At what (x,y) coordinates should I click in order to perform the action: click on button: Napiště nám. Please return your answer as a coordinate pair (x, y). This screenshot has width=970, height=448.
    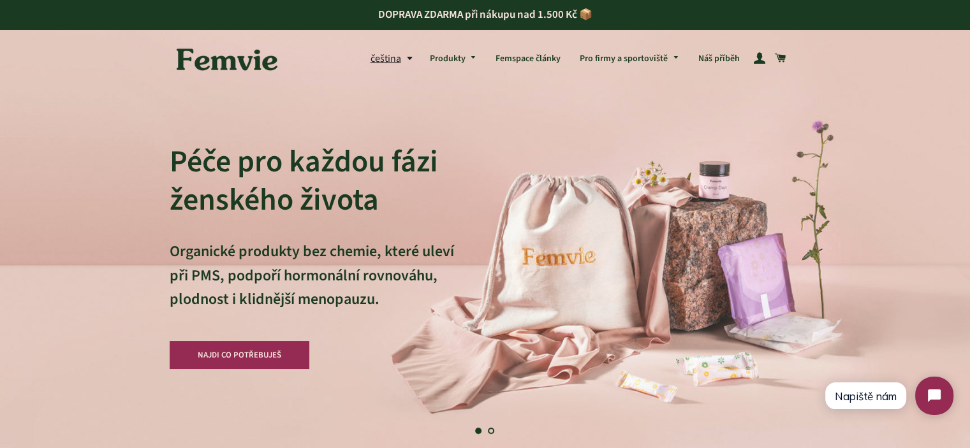
    Looking at the image, I should click on (52, 30).